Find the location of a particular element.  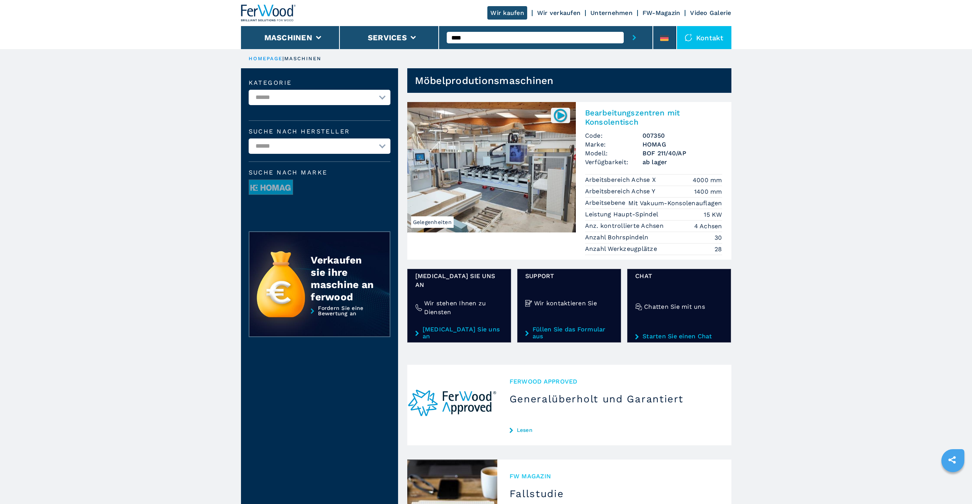

a: Unternehmen is located at coordinates (612, 13).